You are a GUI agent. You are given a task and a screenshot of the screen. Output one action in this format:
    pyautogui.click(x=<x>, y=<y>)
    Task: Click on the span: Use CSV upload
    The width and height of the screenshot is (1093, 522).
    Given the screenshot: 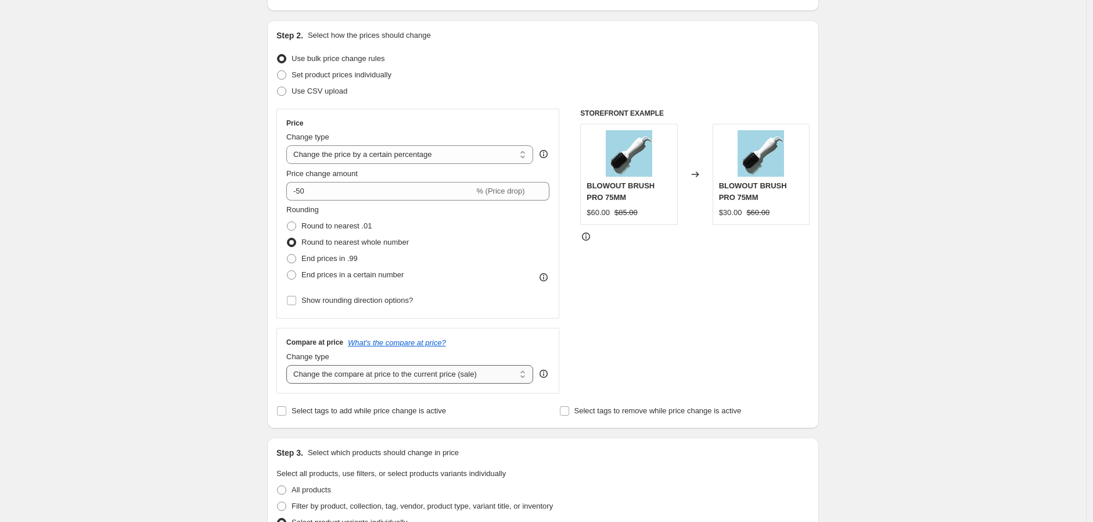 What is the action you would take?
    pyautogui.click(x=319, y=91)
    